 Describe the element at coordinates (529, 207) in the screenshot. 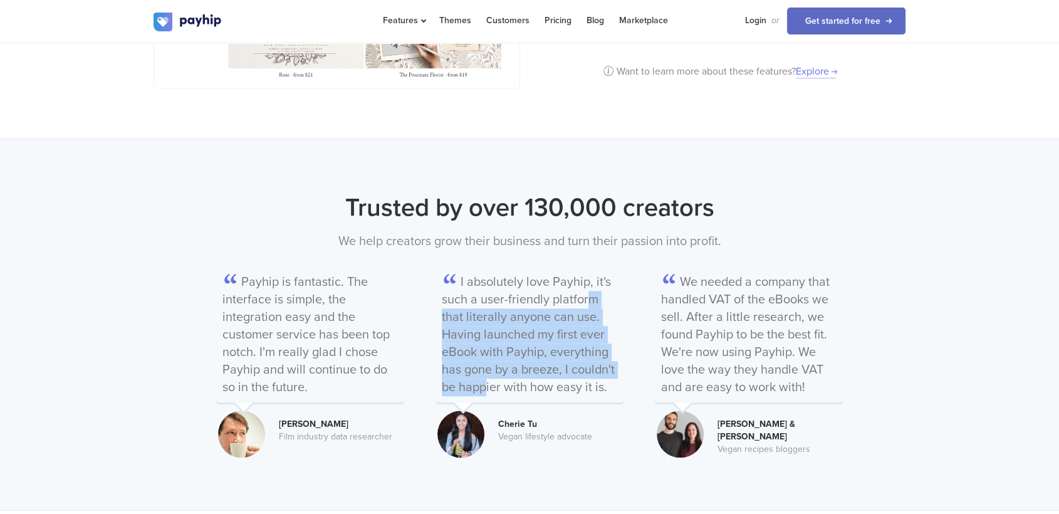

I see `h2: Trusted by over 130,000 creators` at that location.